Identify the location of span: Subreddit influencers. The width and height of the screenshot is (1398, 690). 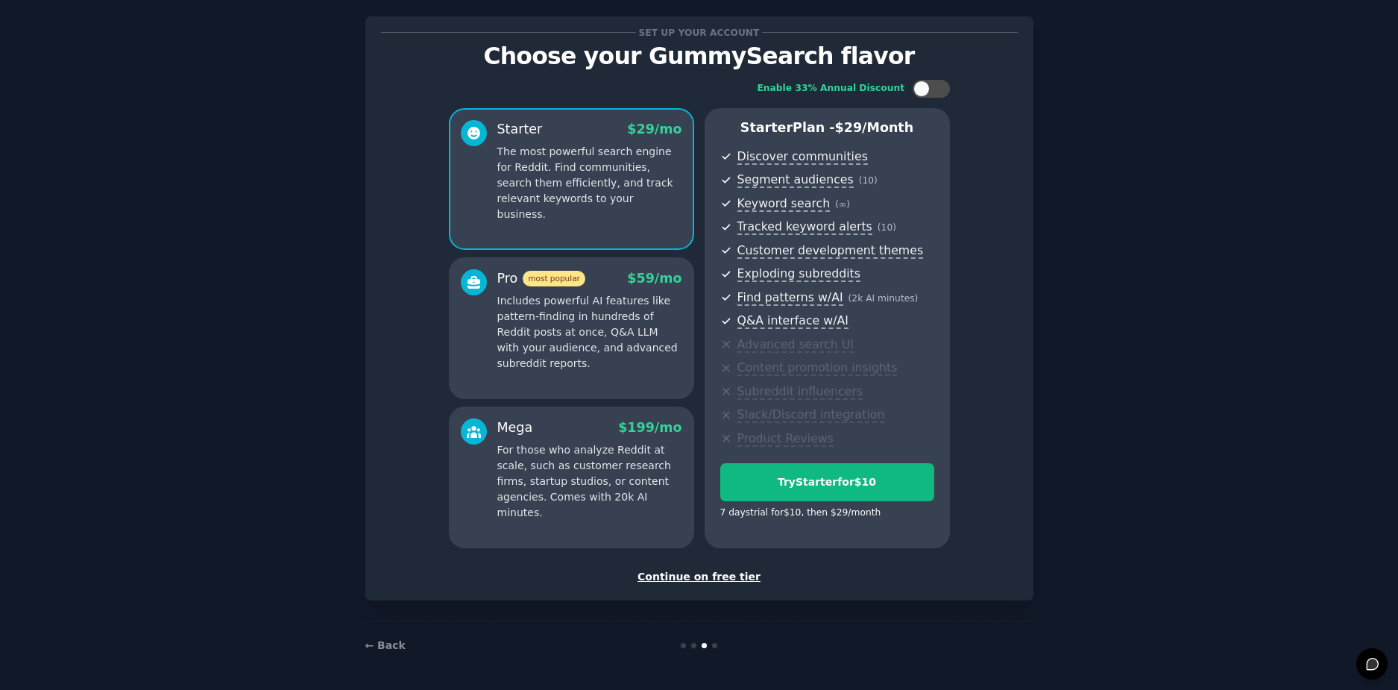
(800, 391).